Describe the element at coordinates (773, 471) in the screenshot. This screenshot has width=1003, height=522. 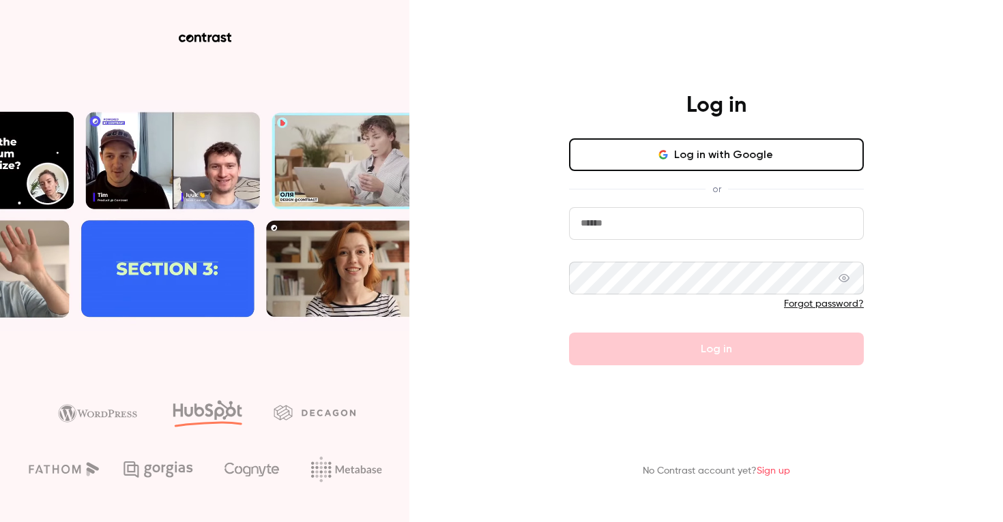
I see `a: Sign up` at that location.